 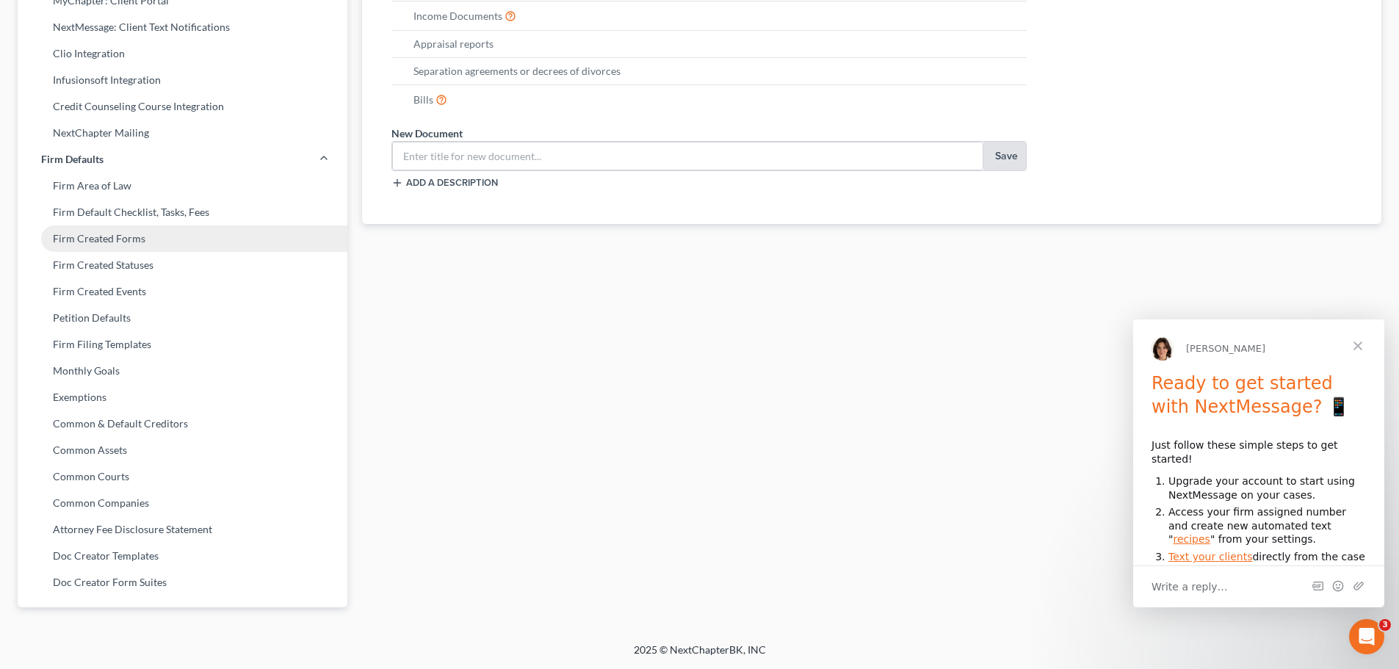 I want to click on a: Petition Defaults, so click(x=182, y=318).